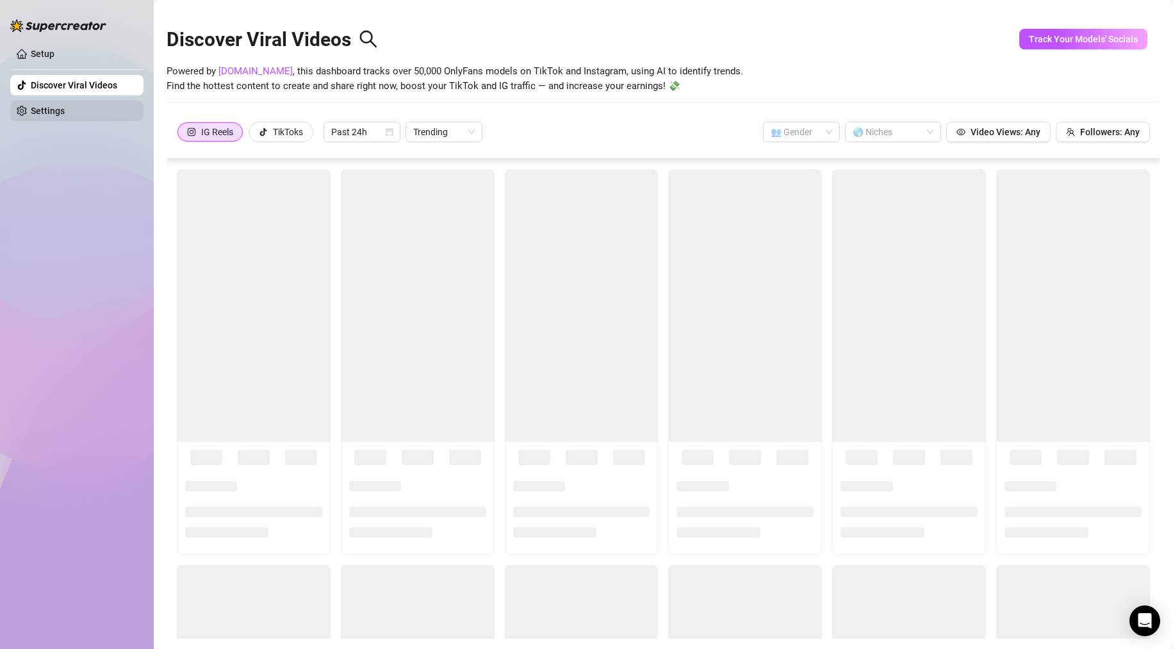  Describe the element at coordinates (1083, 39) in the screenshot. I see `button: Track Your Models' Socials` at that location.